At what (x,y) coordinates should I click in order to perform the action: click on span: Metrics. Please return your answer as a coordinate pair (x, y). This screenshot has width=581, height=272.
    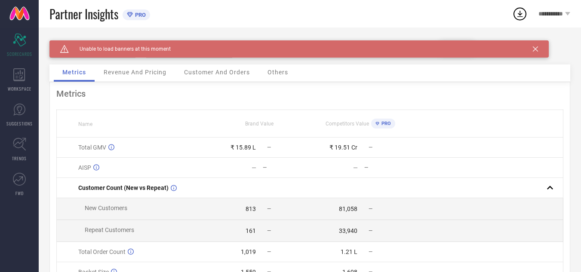
    Looking at the image, I should click on (74, 72).